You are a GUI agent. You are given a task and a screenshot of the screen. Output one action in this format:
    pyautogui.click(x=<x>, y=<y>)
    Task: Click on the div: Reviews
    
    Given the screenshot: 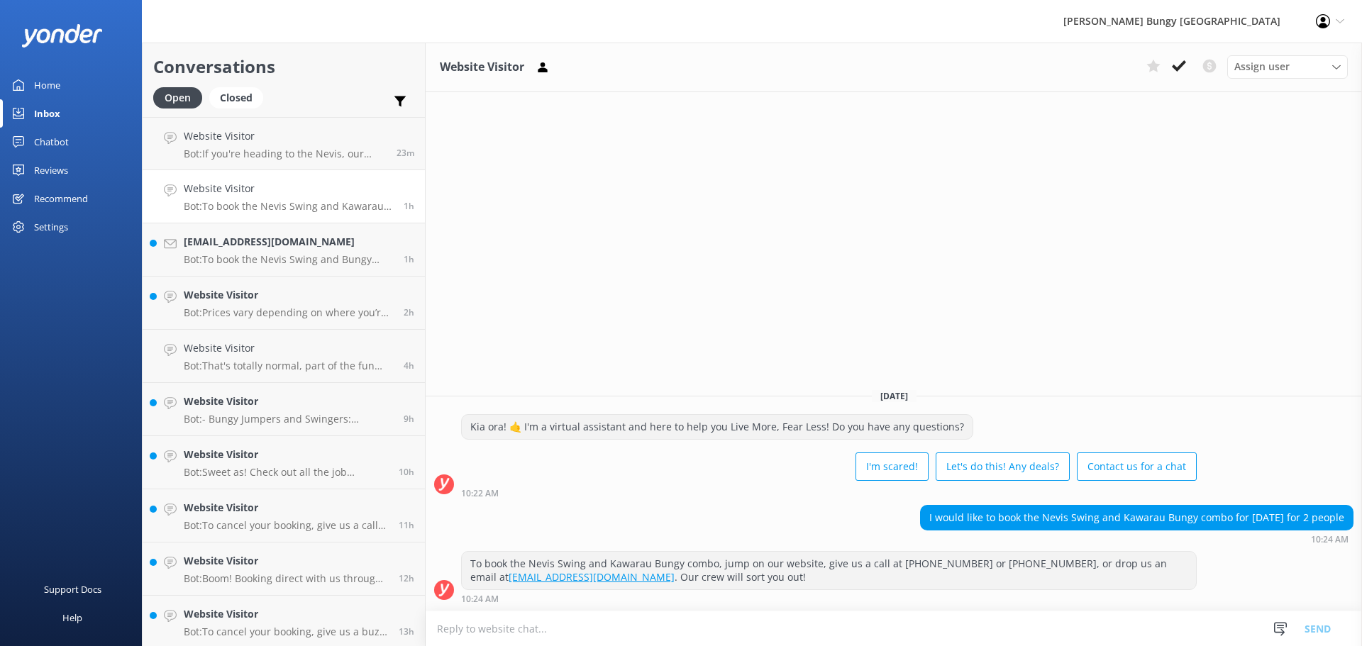 What is the action you would take?
    pyautogui.click(x=51, y=170)
    